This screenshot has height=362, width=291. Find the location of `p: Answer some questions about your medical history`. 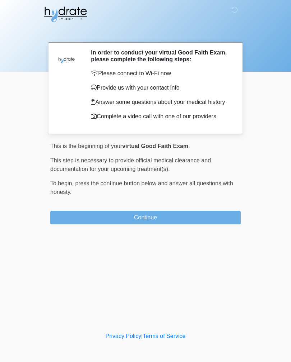

p: Answer some questions about your medical history is located at coordinates (160, 102).